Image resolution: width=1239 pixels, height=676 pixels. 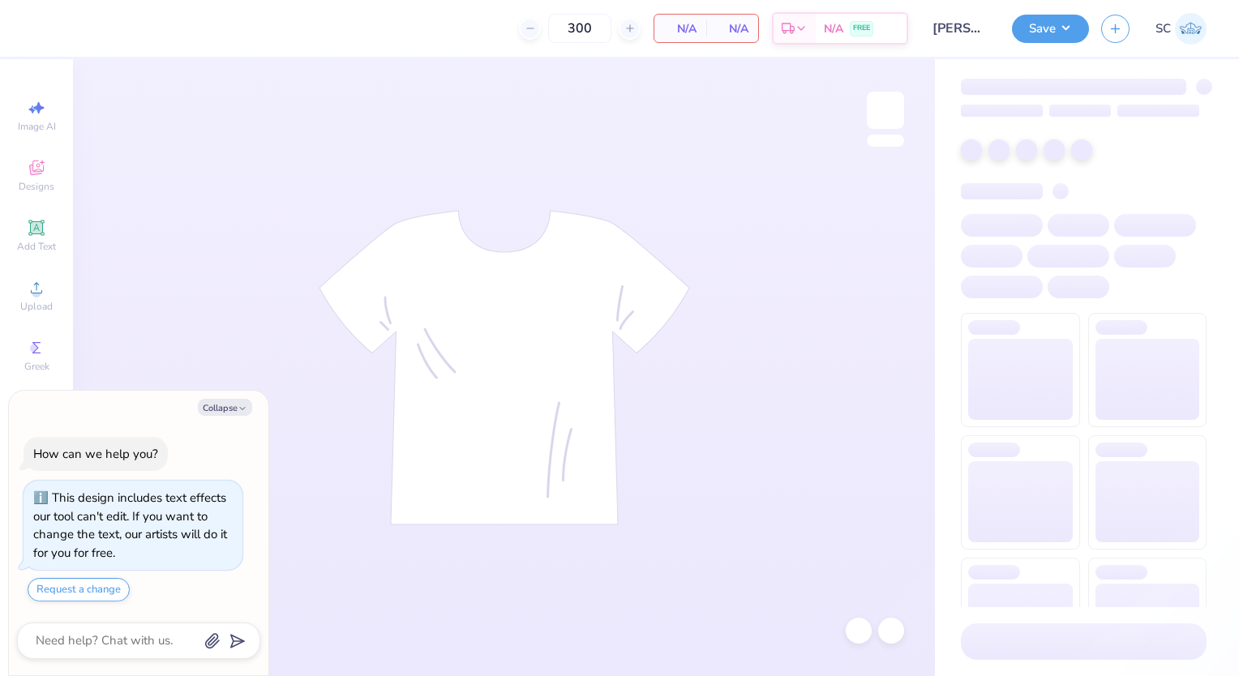 I want to click on span: Designs, so click(x=36, y=187).